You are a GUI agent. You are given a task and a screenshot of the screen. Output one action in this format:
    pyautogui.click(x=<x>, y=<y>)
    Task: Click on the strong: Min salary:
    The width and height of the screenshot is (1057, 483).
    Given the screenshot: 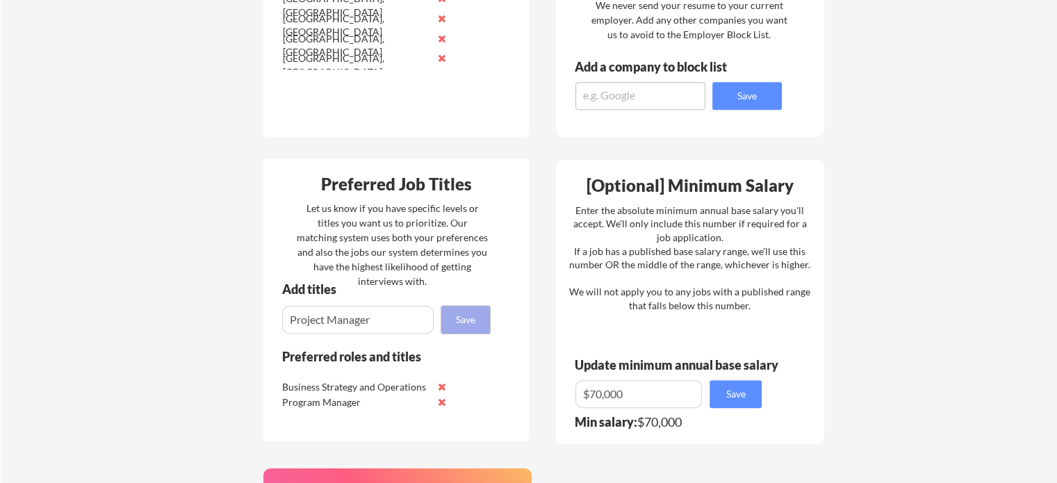 What is the action you would take?
    pyautogui.click(x=606, y=422)
    